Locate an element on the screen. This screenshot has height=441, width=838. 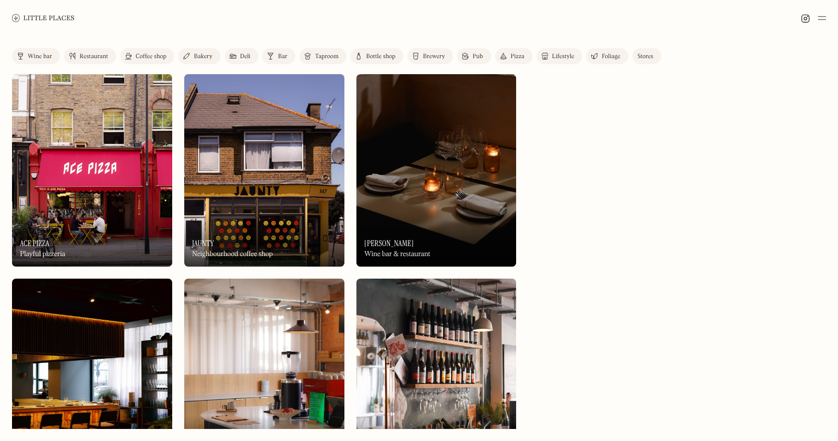
img: Jaunty is located at coordinates (264, 170).